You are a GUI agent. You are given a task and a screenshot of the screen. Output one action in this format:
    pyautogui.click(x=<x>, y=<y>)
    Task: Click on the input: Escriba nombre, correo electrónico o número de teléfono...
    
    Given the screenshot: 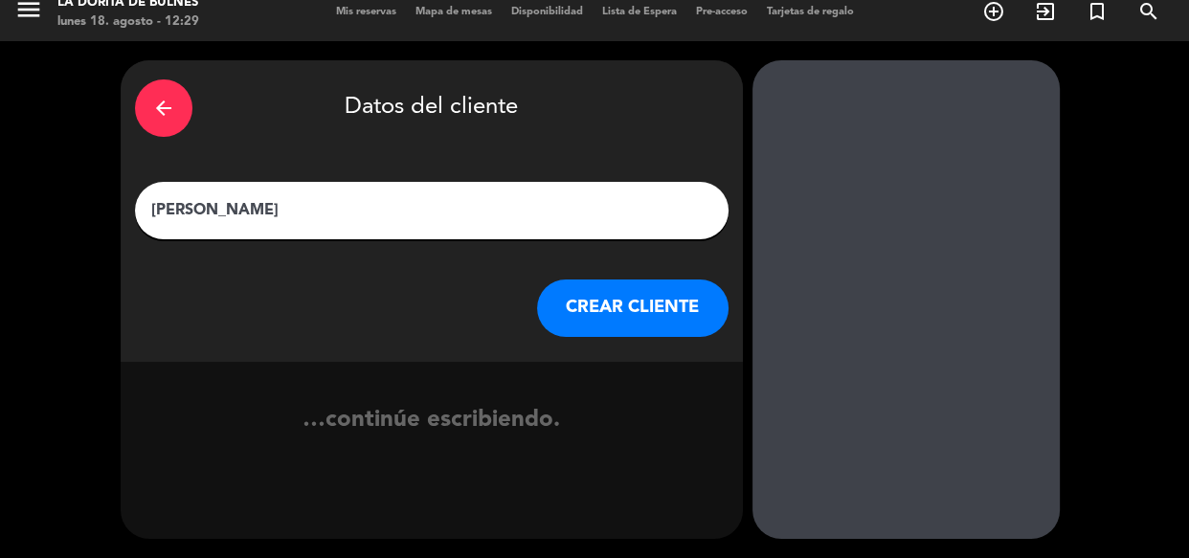 What is the action you would take?
    pyautogui.click(x=432, y=211)
    